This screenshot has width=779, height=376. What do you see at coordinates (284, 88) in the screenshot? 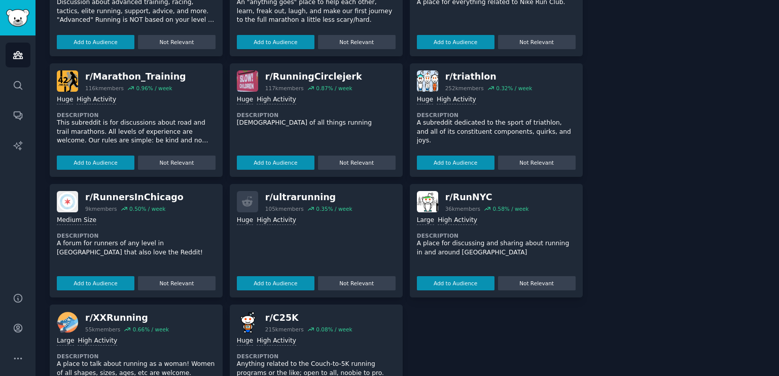
I see `div: 117k members` at bounding box center [284, 88].